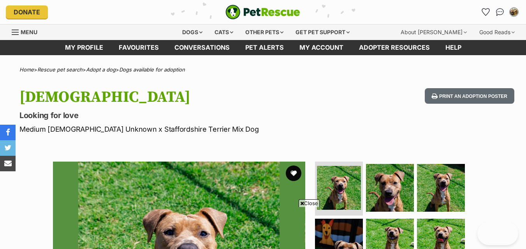 The height and width of the screenshot is (249, 526). What do you see at coordinates (514, 12) in the screenshot?
I see `button: My account` at bounding box center [514, 12].